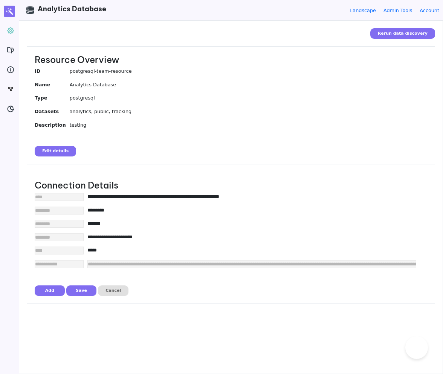  What do you see at coordinates (231, 185) in the screenshot?
I see `h3: Connection Details` at bounding box center [231, 185].